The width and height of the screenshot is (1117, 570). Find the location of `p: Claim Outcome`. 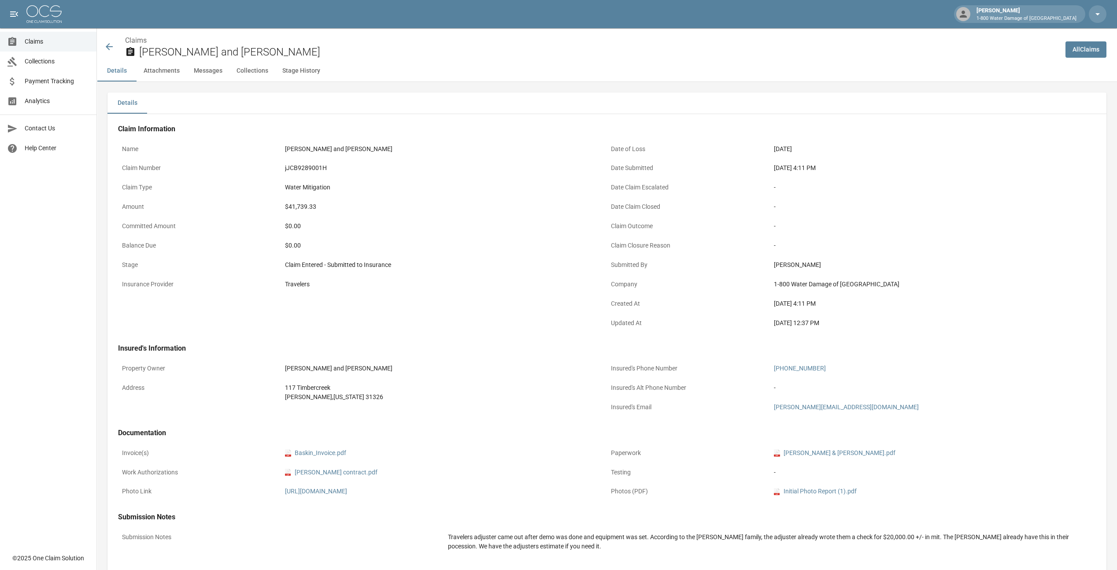

p: Claim Outcome is located at coordinates (689, 226).